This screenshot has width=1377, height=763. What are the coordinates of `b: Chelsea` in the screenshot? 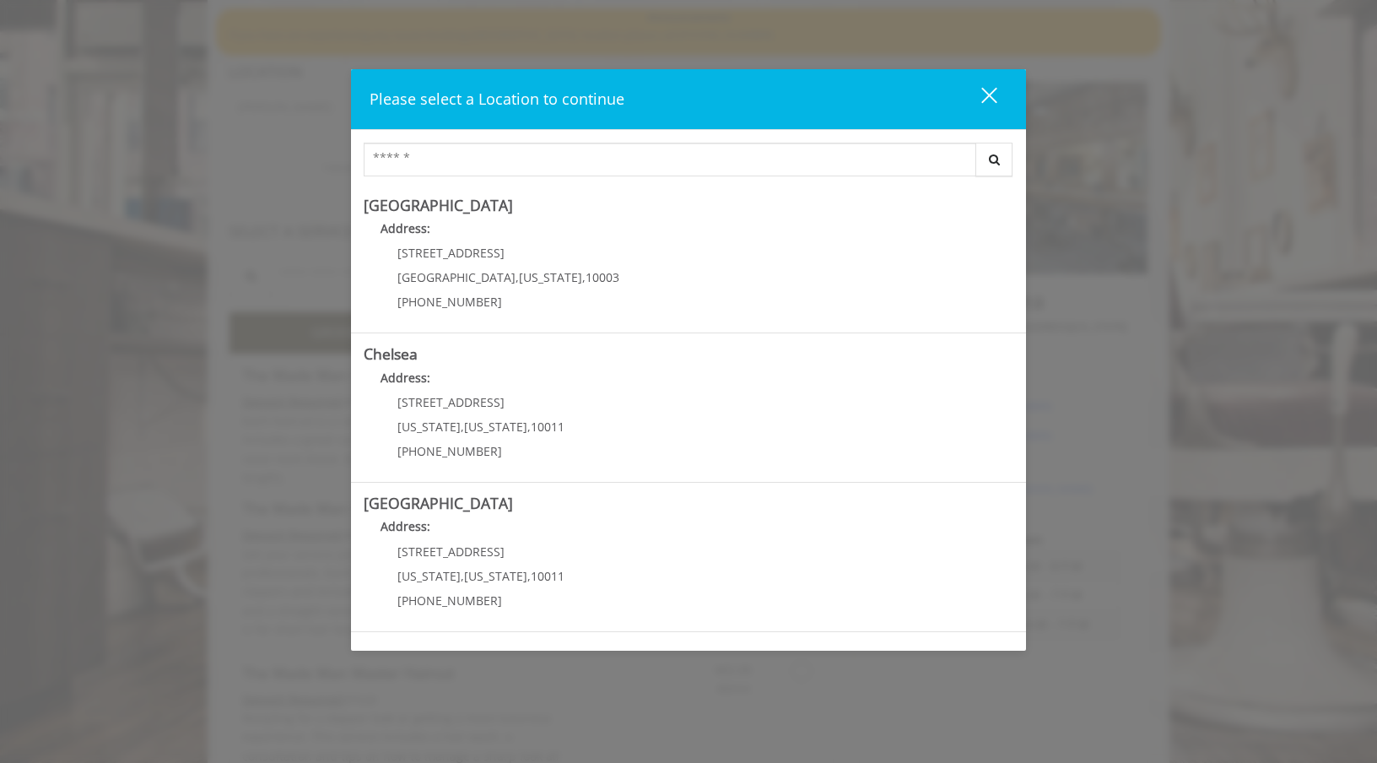 It's located at (391, 353).